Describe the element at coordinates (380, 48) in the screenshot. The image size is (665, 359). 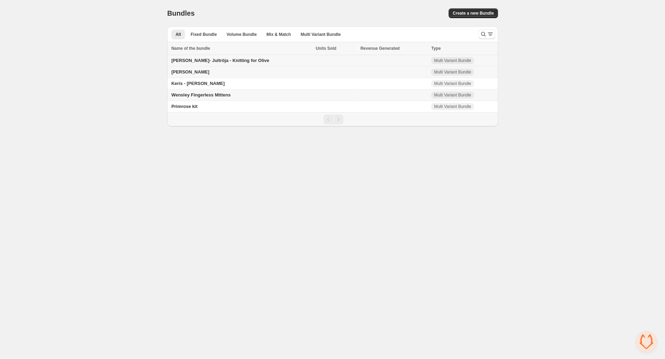
I see `span: Revenue Generated` at that location.